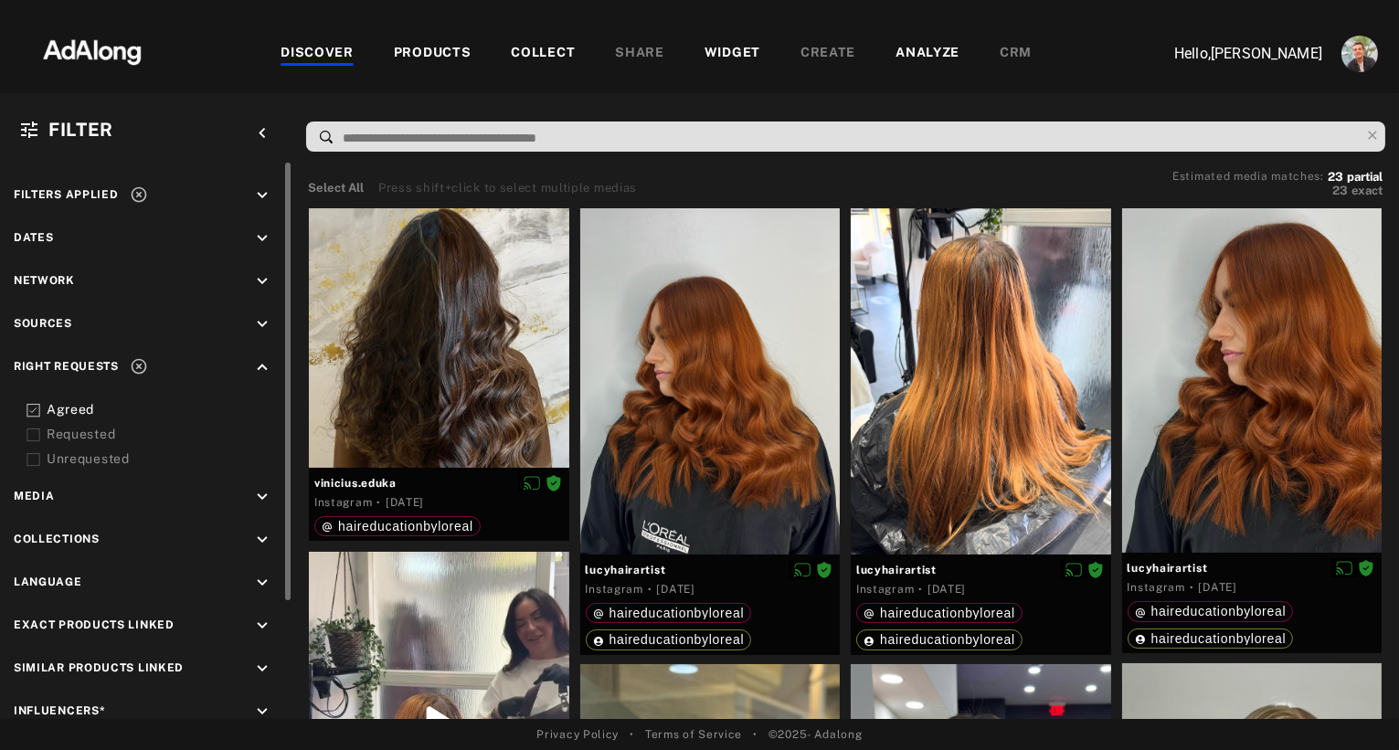 The width and height of the screenshot is (1399, 750). What do you see at coordinates (1359, 54) in the screenshot?
I see `button: Account settings` at bounding box center [1359, 54].